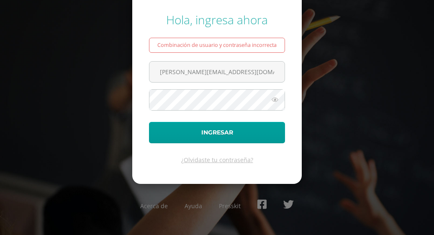  Describe the element at coordinates (217, 20) in the screenshot. I see `div: Hola, ingresa ahora` at that location.